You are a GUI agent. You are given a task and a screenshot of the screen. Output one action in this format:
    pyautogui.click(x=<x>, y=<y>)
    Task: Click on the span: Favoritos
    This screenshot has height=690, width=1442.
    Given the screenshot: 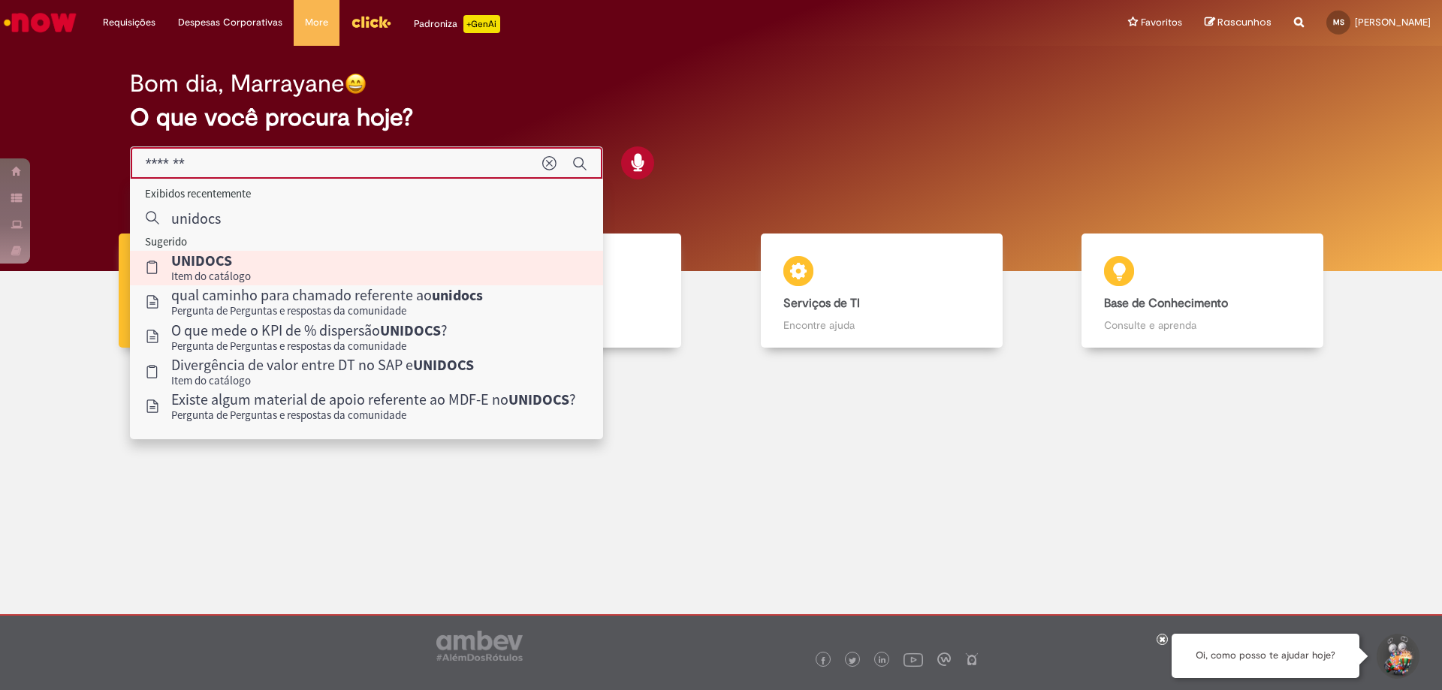 What is the action you would take?
    pyautogui.click(x=1161, y=23)
    